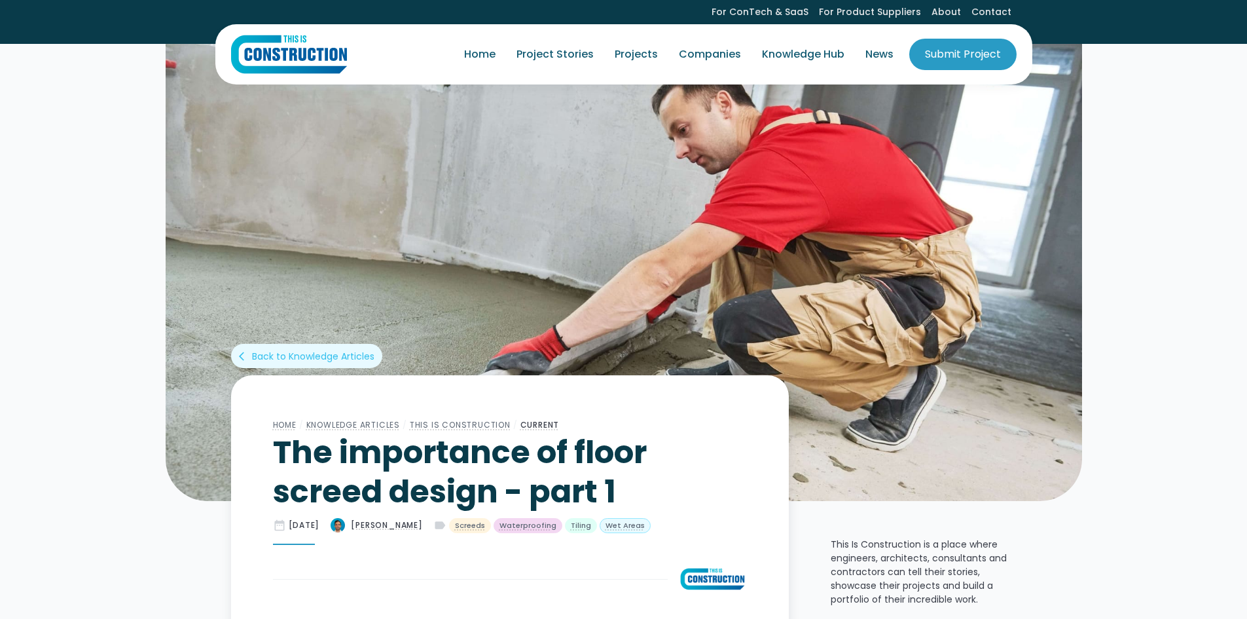 The image size is (1247, 619). What do you see at coordinates (528, 526) in the screenshot?
I see `a: Waterproofing` at bounding box center [528, 526].